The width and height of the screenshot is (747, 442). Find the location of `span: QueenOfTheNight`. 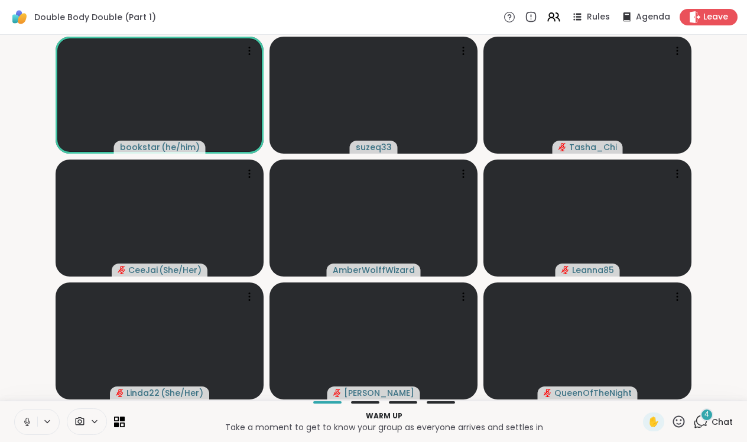

span: QueenOfTheNight is located at coordinates (593, 393).